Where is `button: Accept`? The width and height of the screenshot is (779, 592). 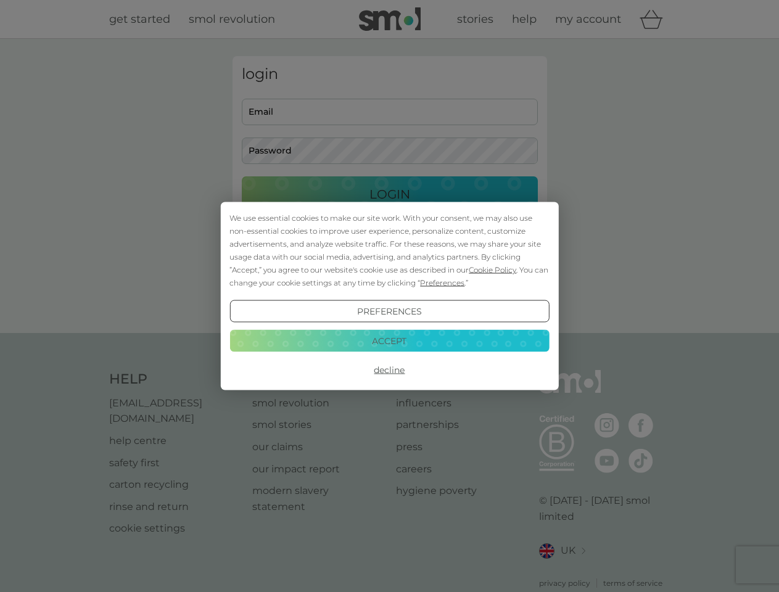 button: Accept is located at coordinates (389, 340).